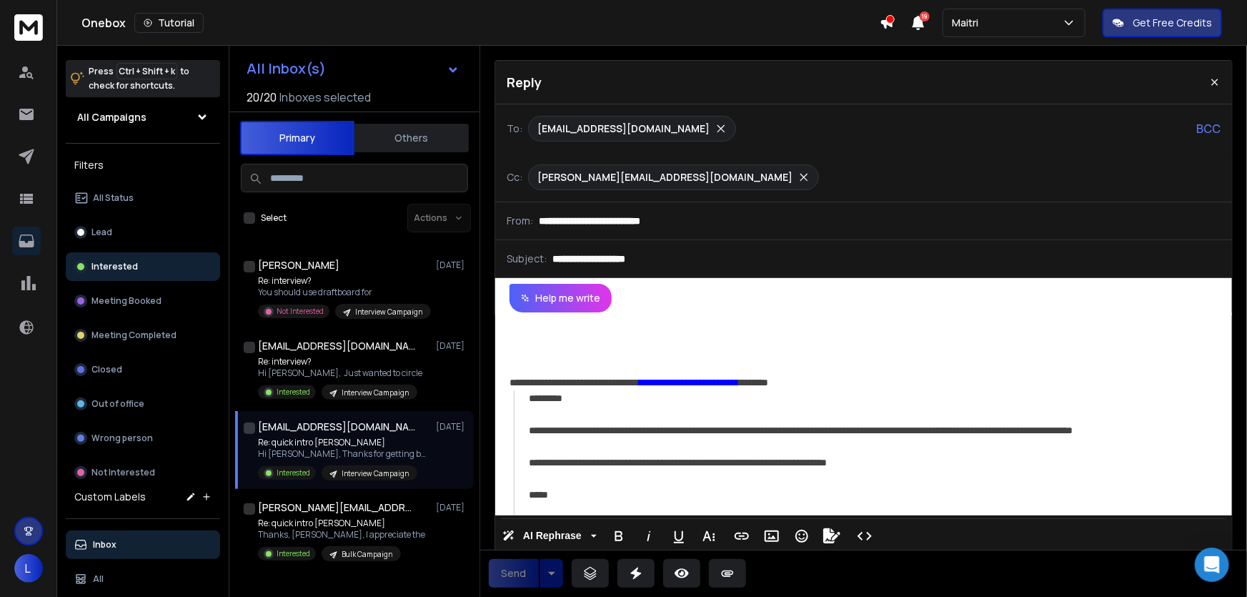 The width and height of the screenshot is (1247, 597). What do you see at coordinates (412, 138) in the screenshot?
I see `button: Others` at bounding box center [412, 138].